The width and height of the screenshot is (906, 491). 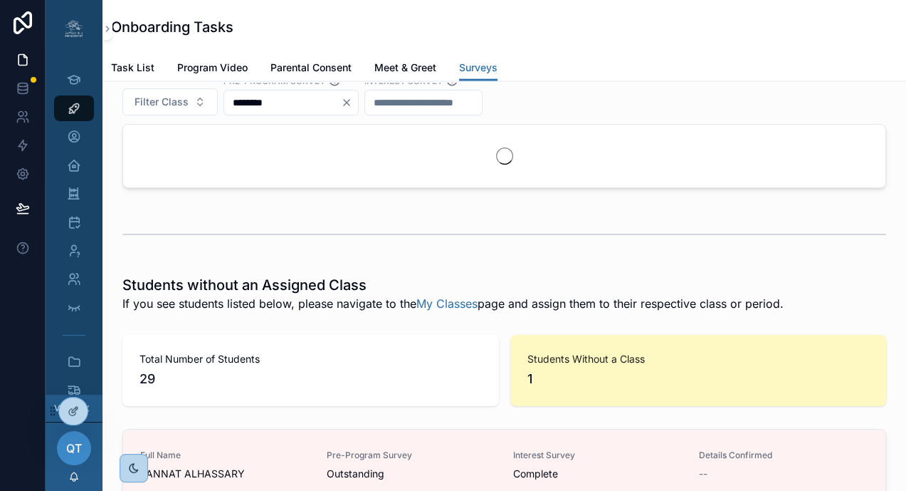 What do you see at coordinates (405, 69) in the screenshot?
I see `a: Meet & Greet` at bounding box center [405, 69].